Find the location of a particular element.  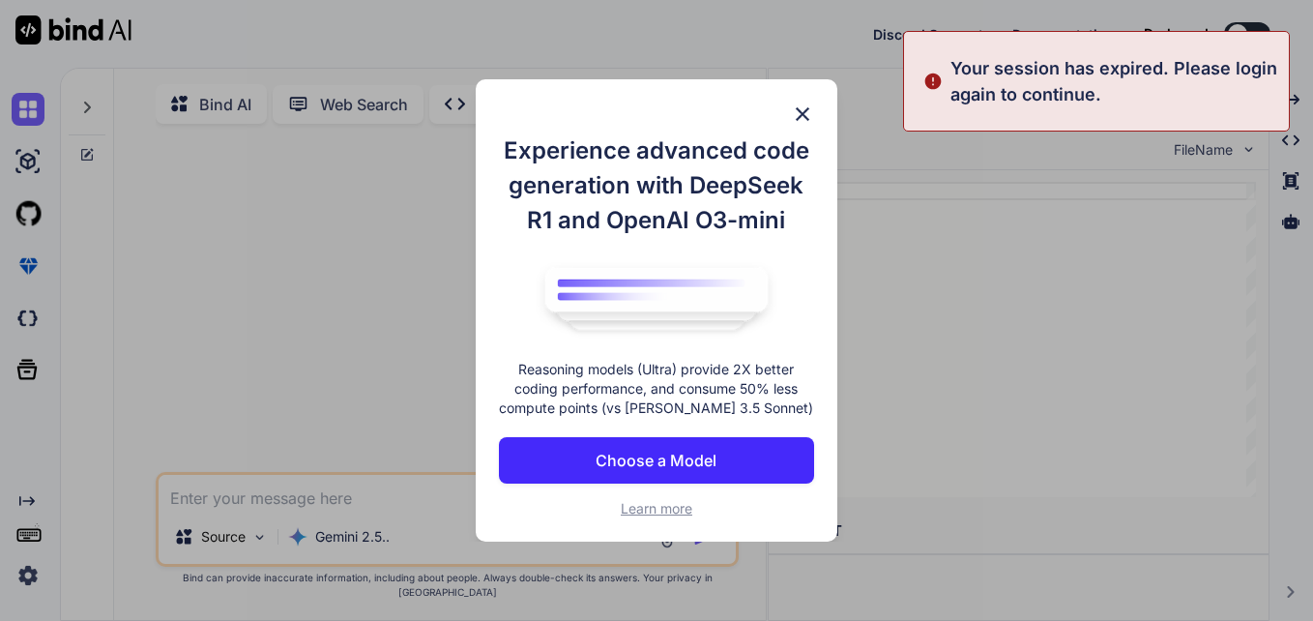

img: close is located at coordinates (803, 114).